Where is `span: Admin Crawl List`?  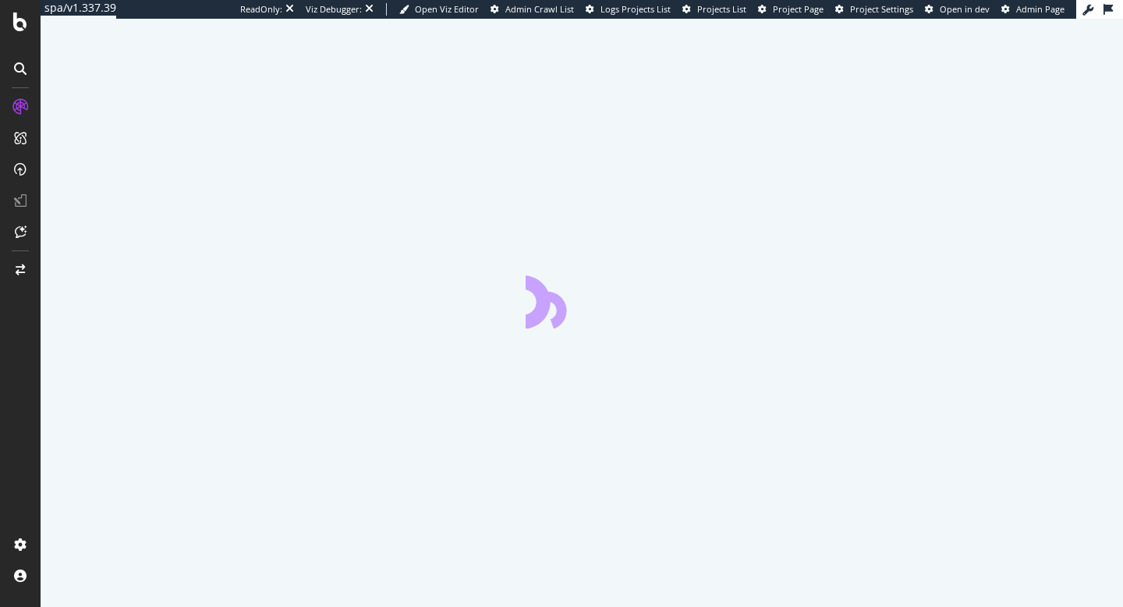 span: Admin Crawl List is located at coordinates (540, 9).